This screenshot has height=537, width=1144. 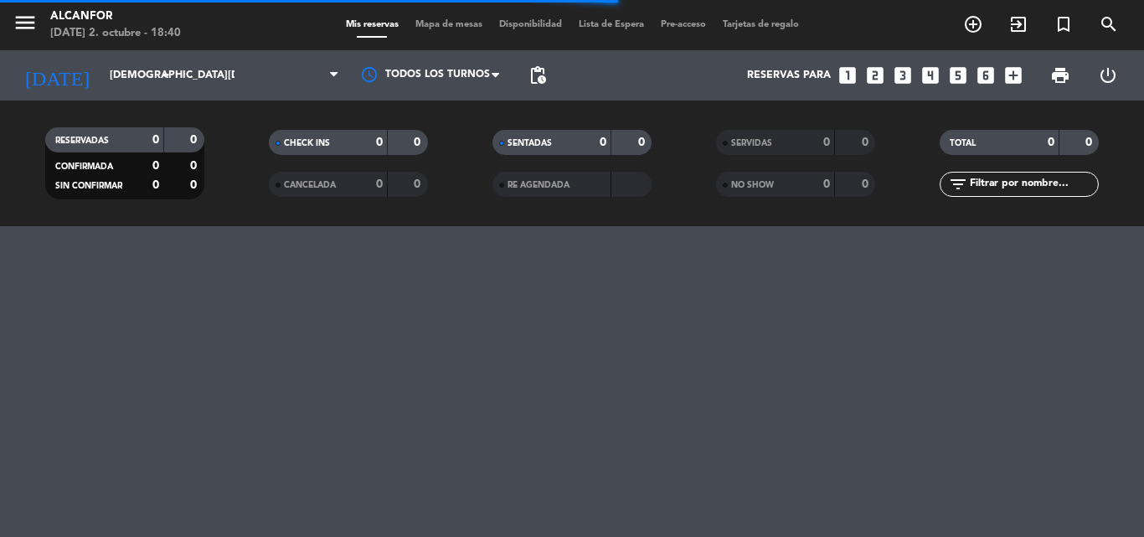 What do you see at coordinates (1109, 24) in the screenshot?
I see `i: search` at bounding box center [1109, 24].